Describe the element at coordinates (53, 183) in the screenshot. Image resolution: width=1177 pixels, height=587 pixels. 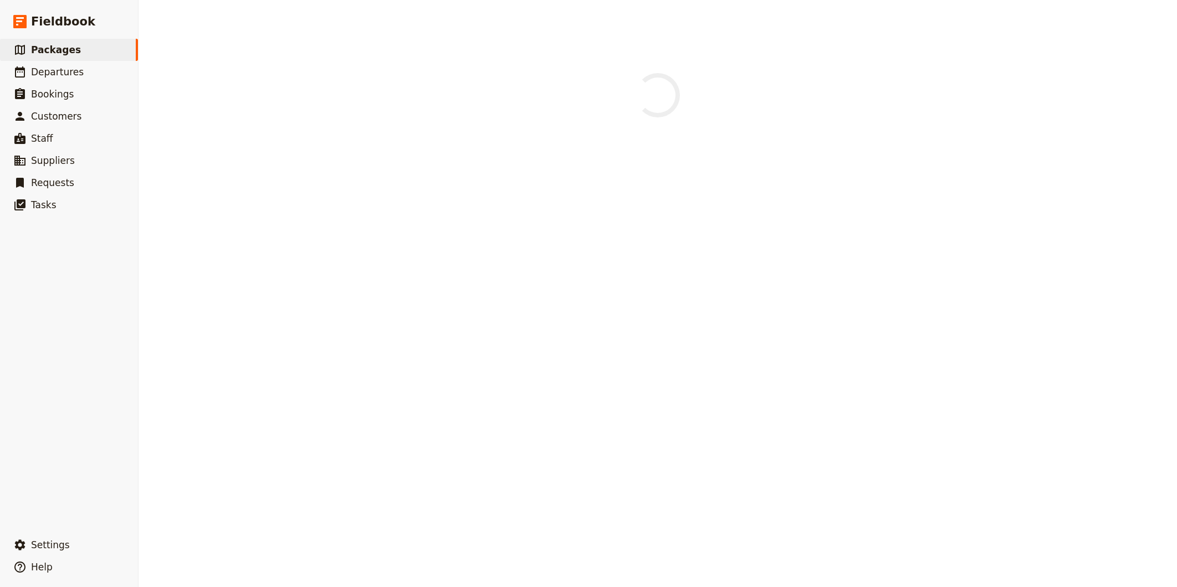
I see `span: Requests` at that location.